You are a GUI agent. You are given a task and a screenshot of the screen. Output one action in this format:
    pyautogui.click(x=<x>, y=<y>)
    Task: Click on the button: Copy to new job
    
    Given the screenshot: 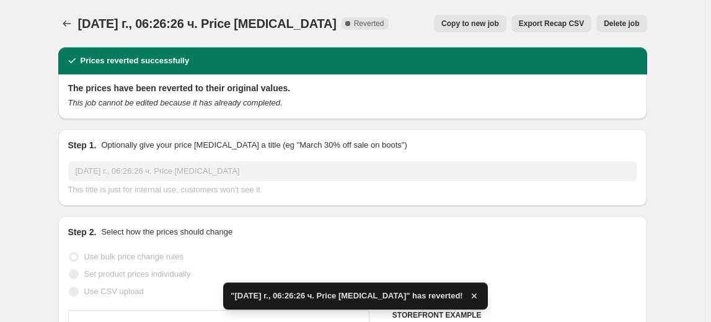 What is the action you would take?
    pyautogui.click(x=470, y=24)
    